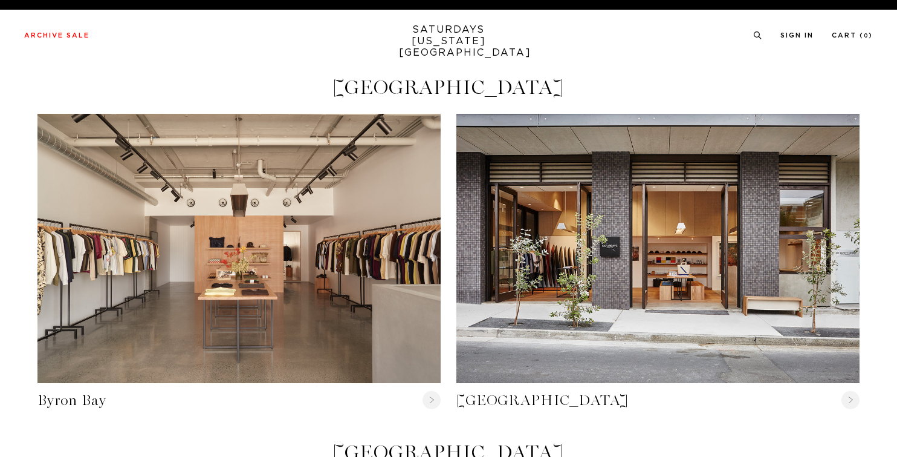 The image size is (897, 457). What do you see at coordinates (853, 35) in the screenshot?
I see `a: Cart (0)` at bounding box center [853, 35].